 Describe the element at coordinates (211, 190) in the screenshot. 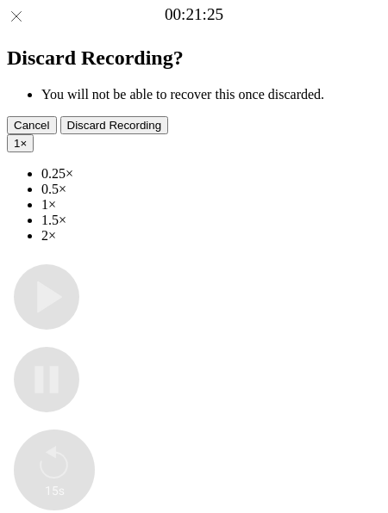

I see `li: 0.5×` at that location.